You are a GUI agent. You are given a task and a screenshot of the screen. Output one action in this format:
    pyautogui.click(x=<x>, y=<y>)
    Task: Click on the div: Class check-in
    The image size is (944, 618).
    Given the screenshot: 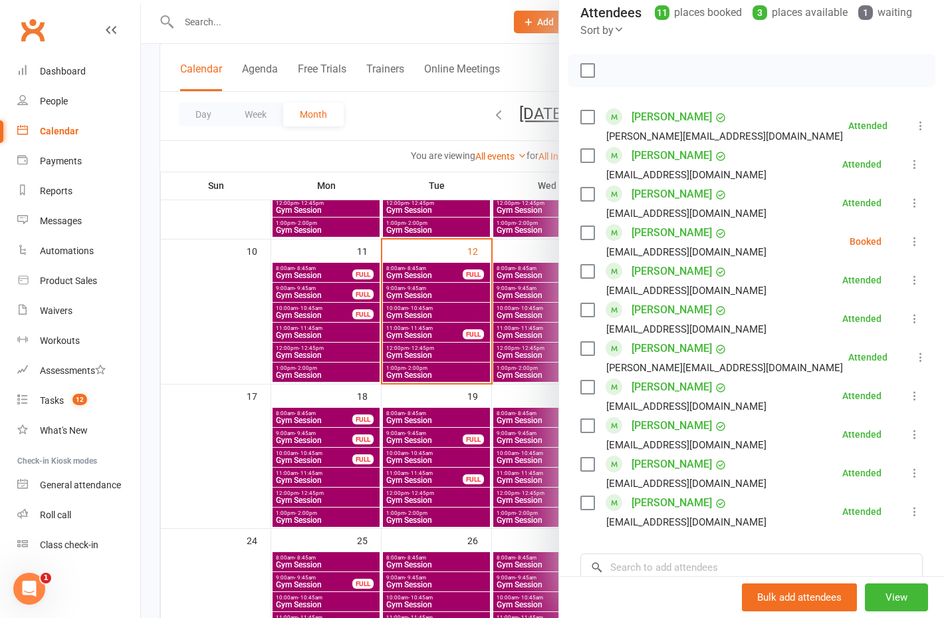 What is the action you would take?
    pyautogui.click(x=69, y=545)
    